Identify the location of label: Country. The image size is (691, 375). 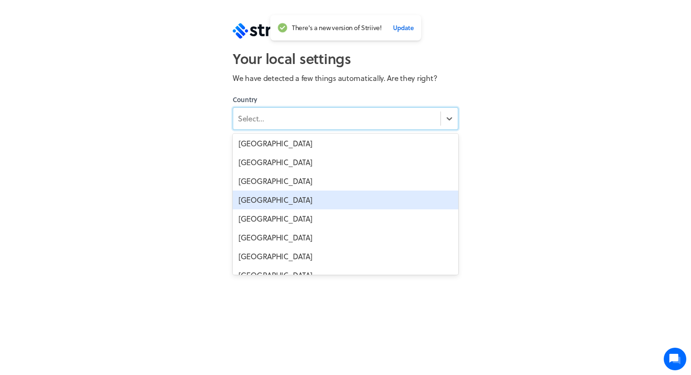
(346, 100).